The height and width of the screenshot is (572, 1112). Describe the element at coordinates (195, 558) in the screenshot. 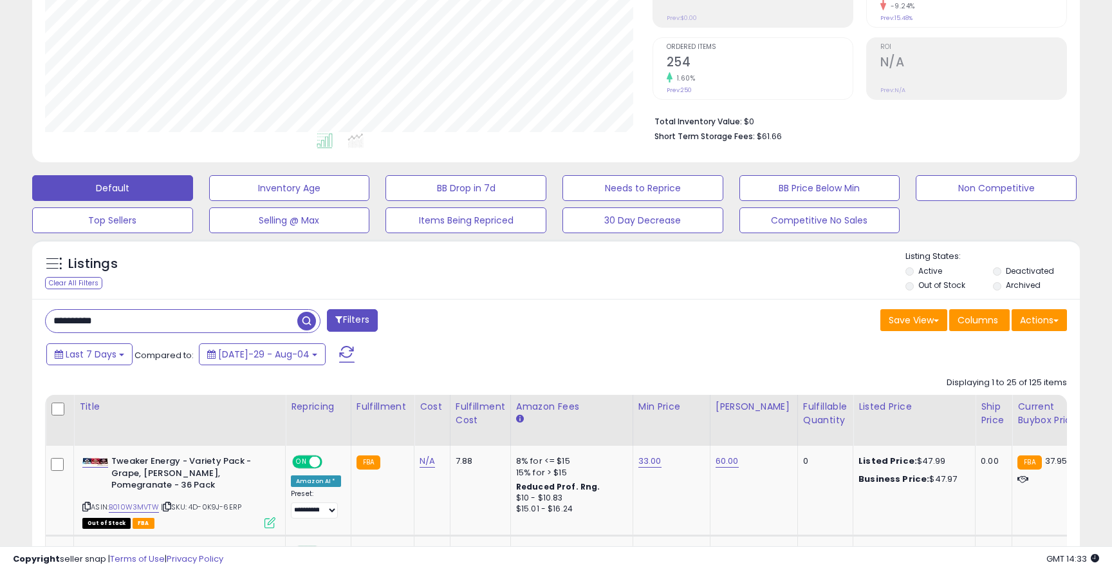

I see `a: Privacy Policy` at that location.